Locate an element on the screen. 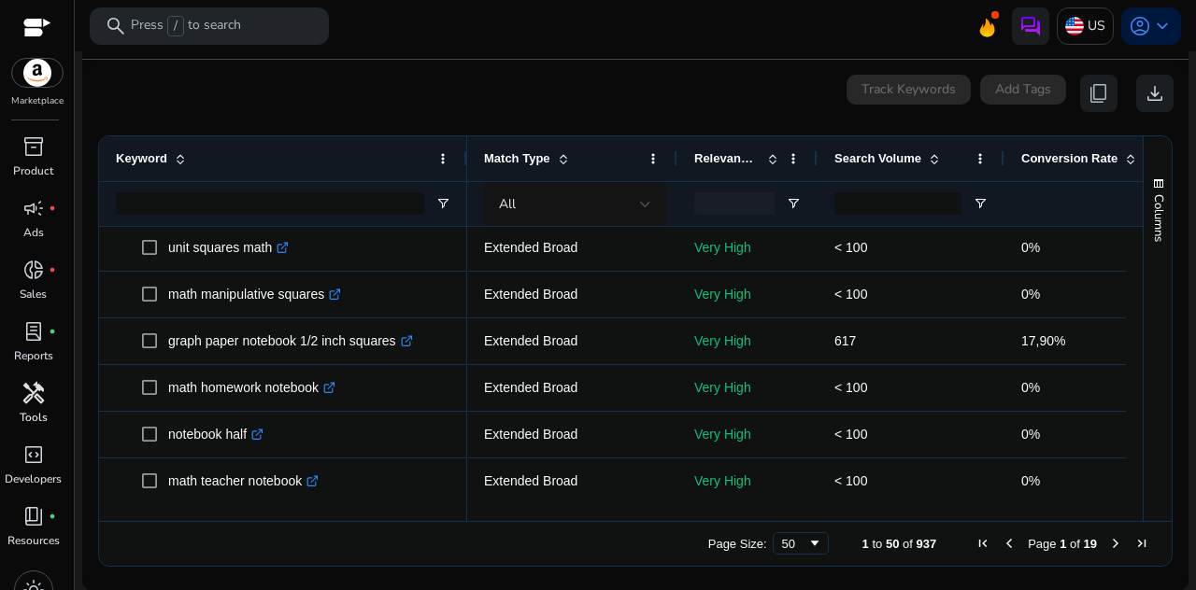 The height and width of the screenshot is (590, 1196). span: Match Type is located at coordinates (517, 158).